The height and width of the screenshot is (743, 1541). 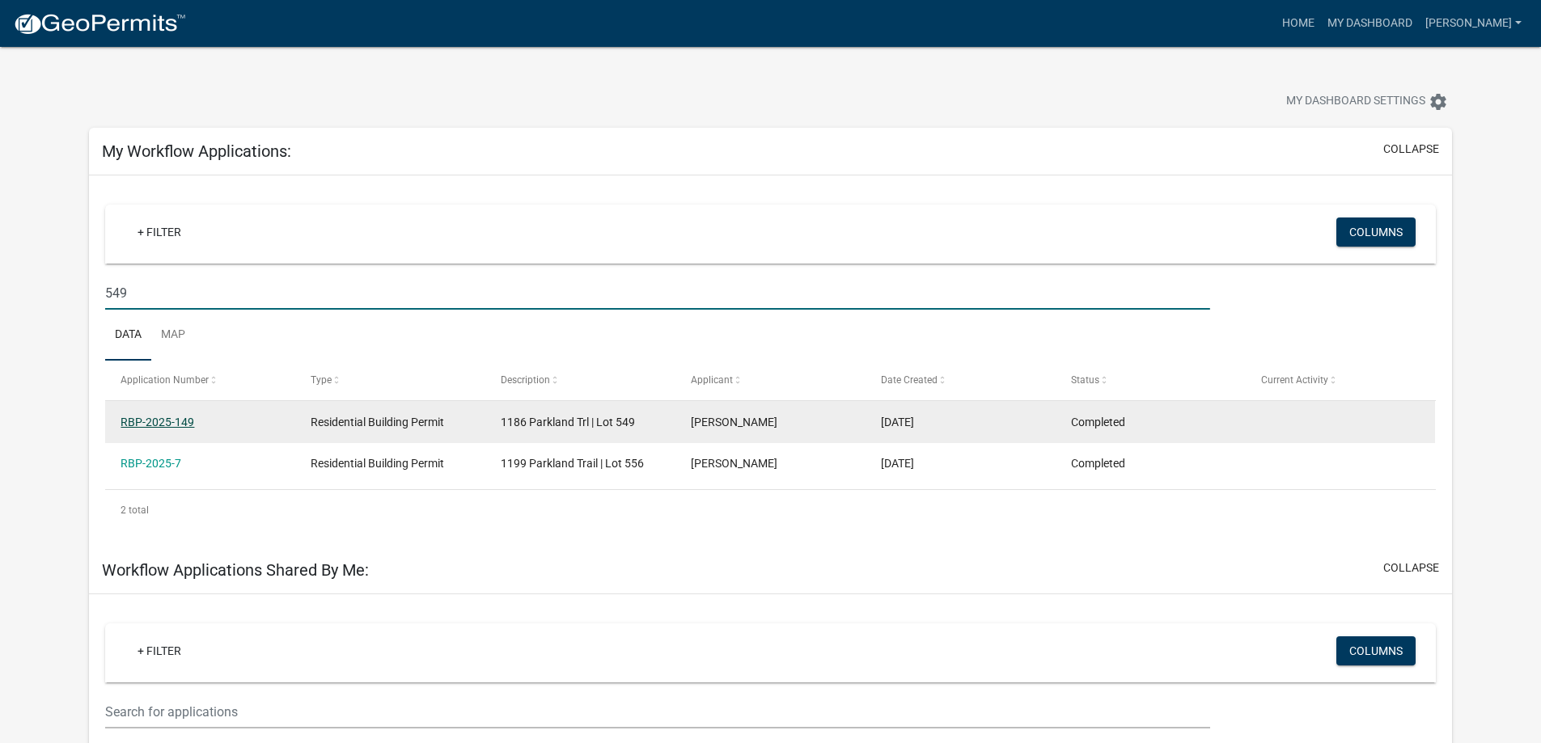 What do you see at coordinates (321, 380) in the screenshot?
I see `span: Type` at bounding box center [321, 380].